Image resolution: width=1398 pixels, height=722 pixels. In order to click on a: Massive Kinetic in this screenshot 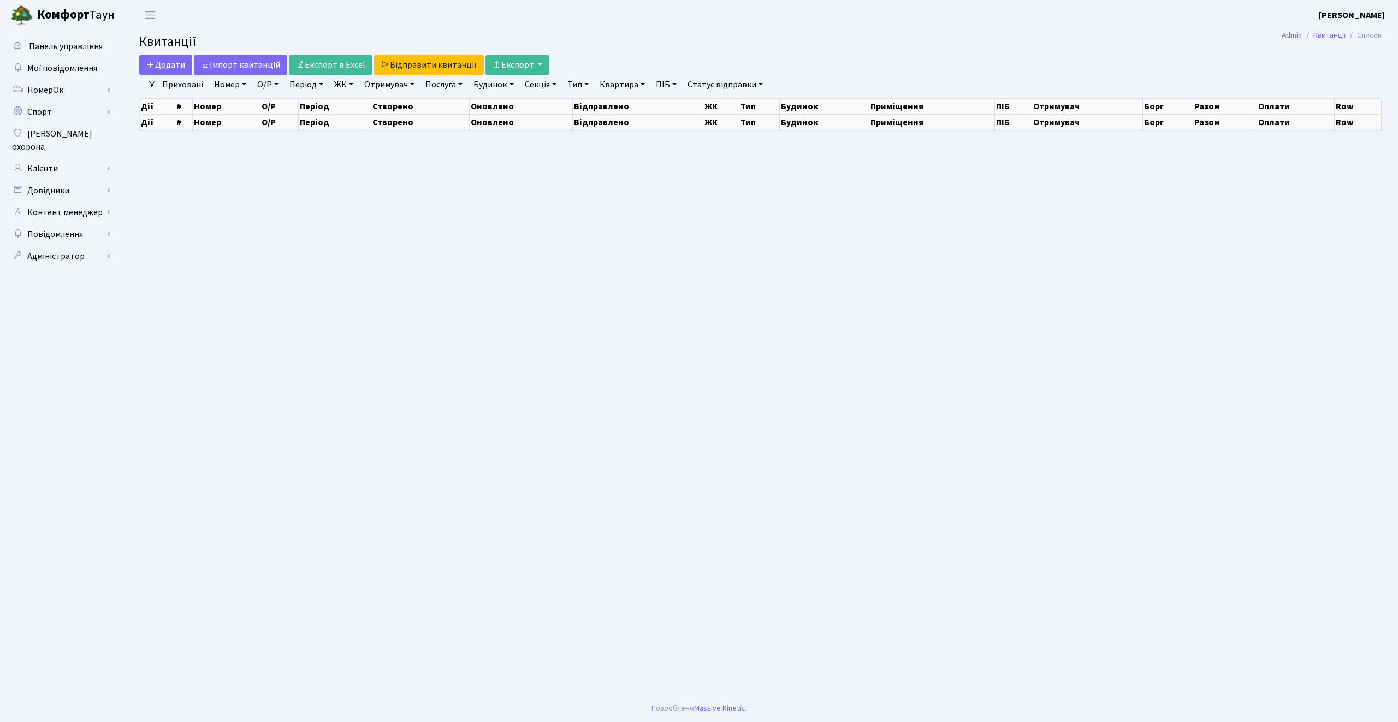, I will do `click(719, 708)`.